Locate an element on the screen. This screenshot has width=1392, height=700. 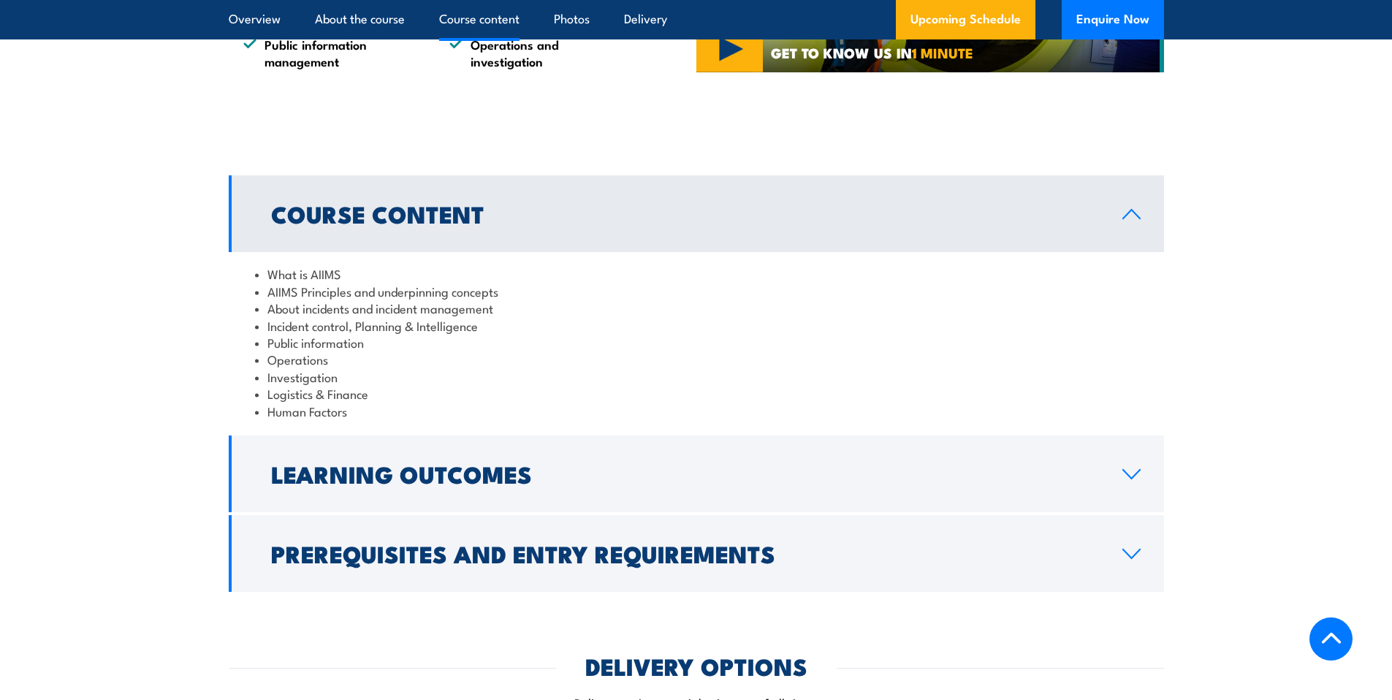
strong: 1 MINUTE is located at coordinates (943, 52).